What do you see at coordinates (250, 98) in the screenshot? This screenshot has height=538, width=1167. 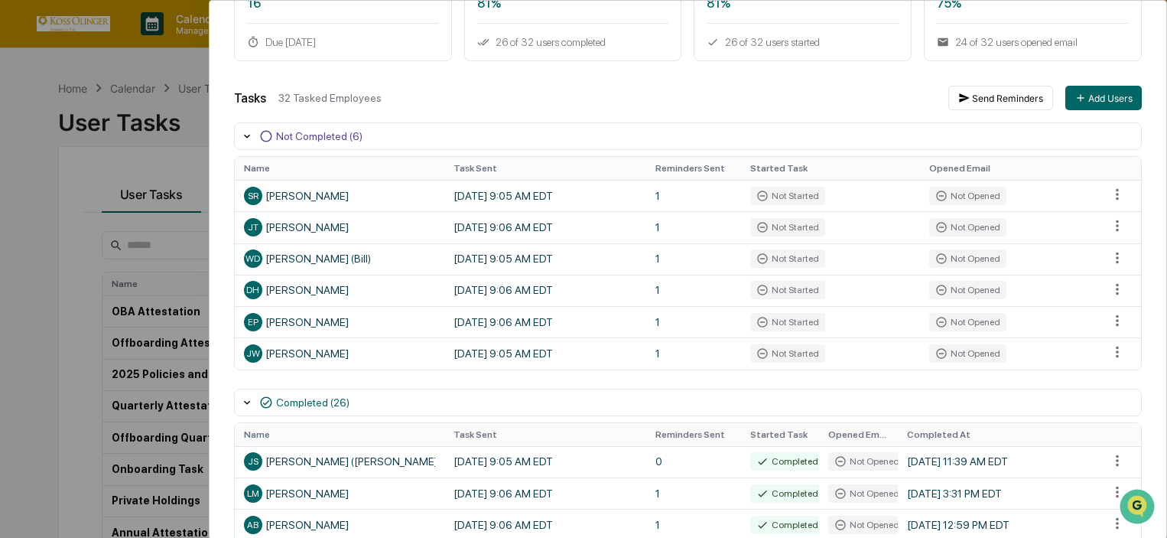 I see `div: Tasks` at bounding box center [250, 98].